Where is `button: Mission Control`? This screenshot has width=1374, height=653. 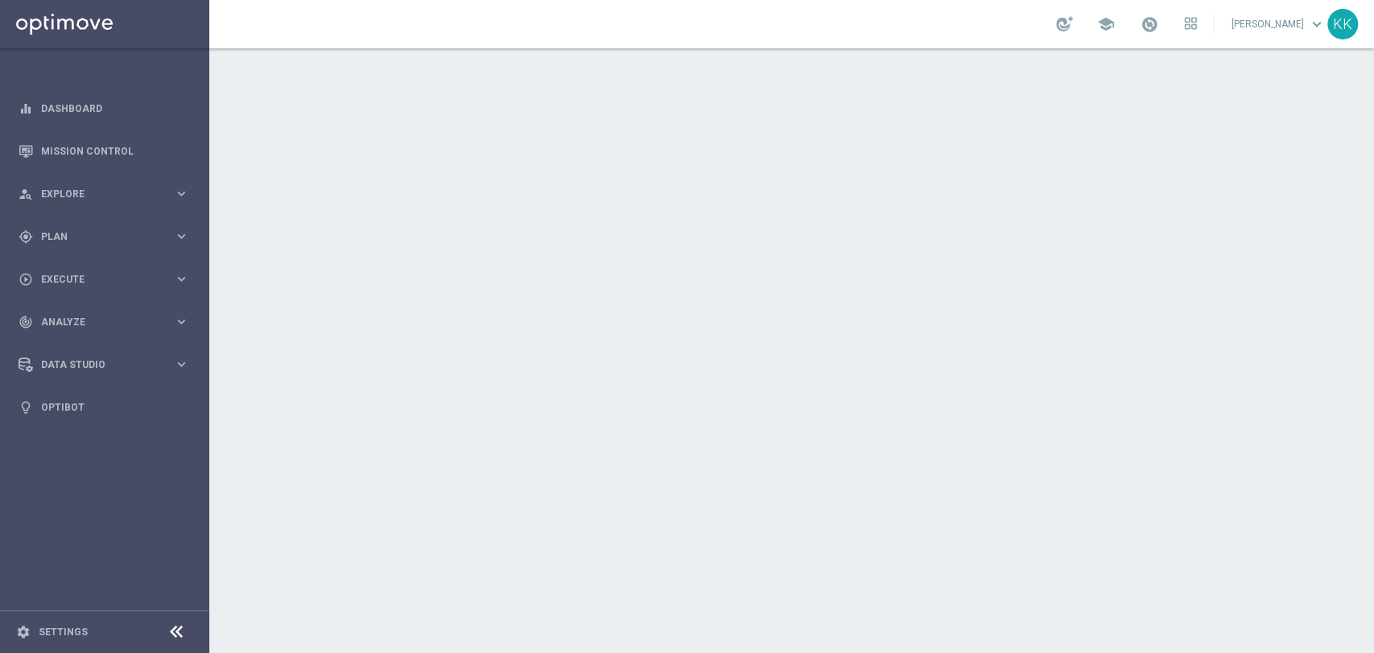
button: Mission Control is located at coordinates (104, 151).